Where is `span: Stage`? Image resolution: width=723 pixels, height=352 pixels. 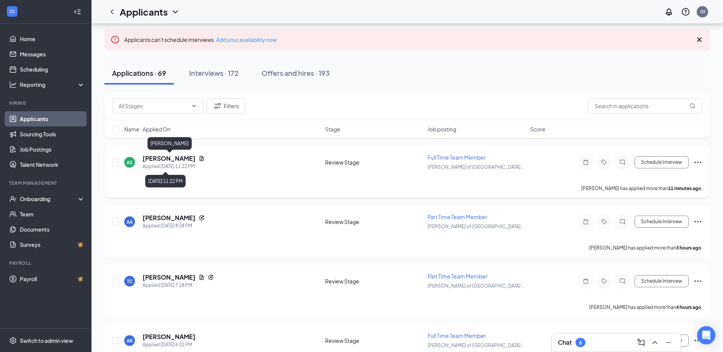
span: Stage is located at coordinates (333, 129).